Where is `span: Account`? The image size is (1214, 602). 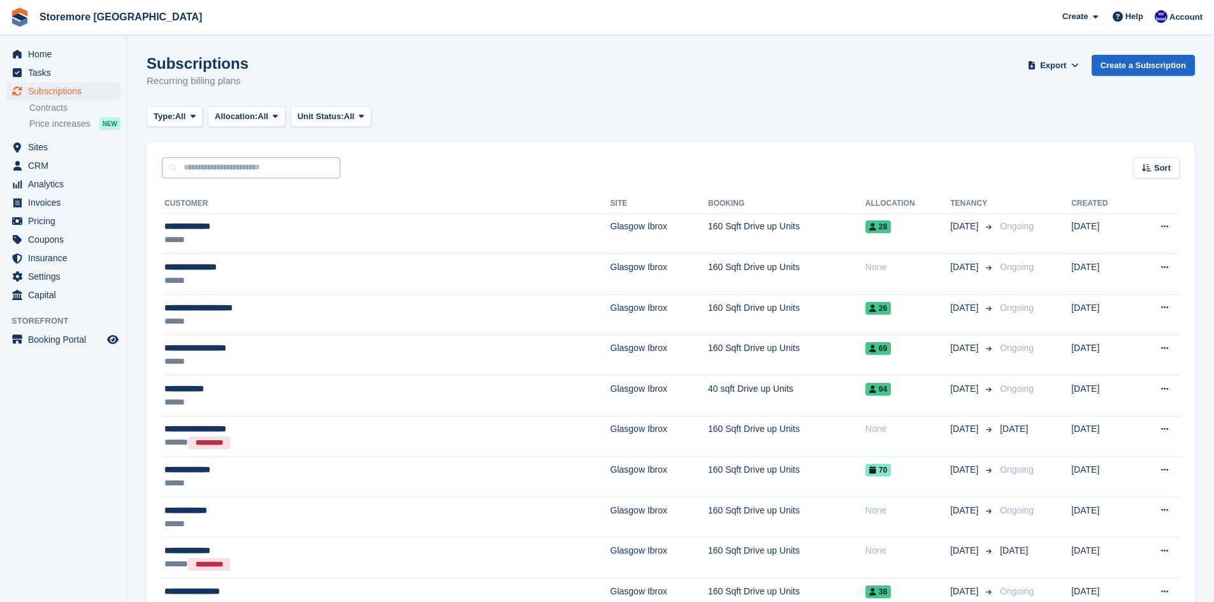
span: Account is located at coordinates (1186, 17).